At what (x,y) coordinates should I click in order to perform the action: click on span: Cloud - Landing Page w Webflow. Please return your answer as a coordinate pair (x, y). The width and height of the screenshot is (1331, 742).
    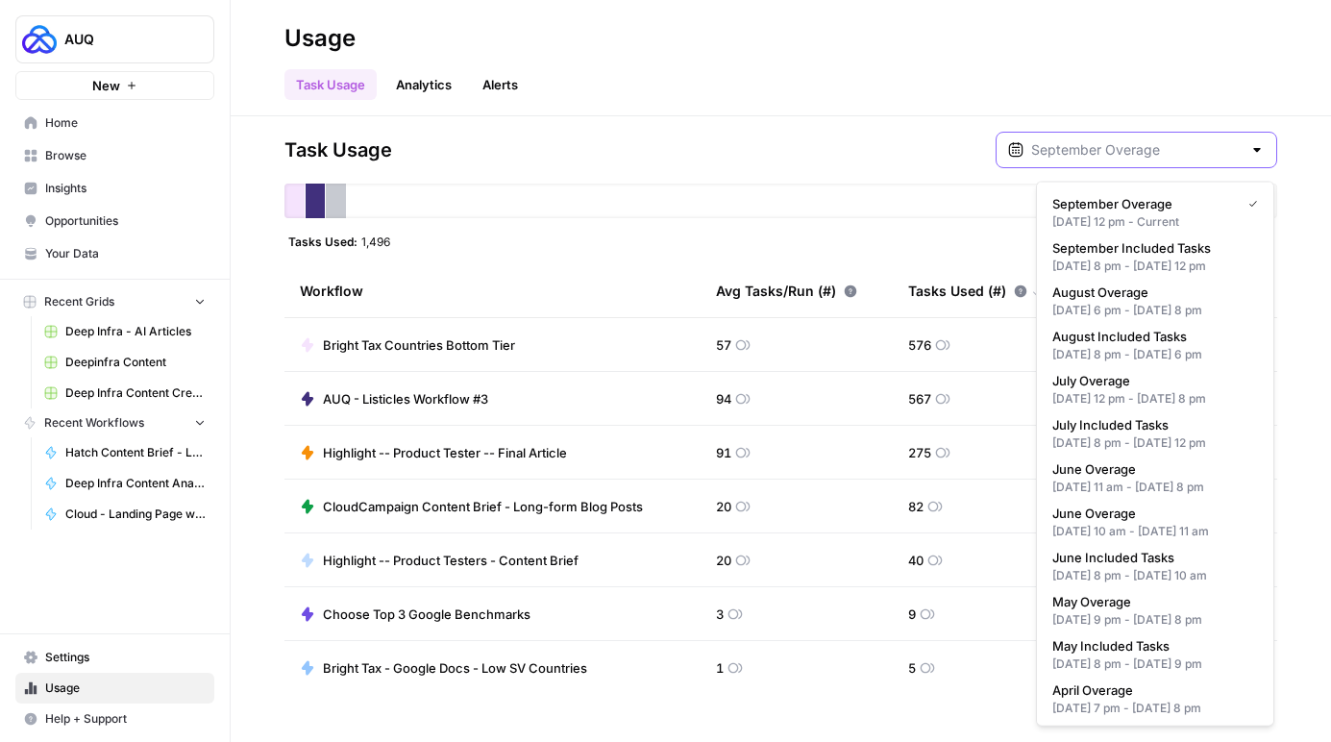
    Looking at the image, I should click on (135, 514).